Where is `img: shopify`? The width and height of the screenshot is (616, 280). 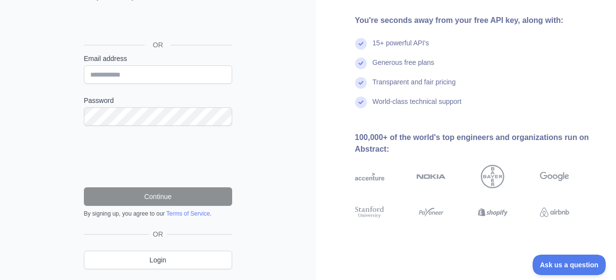
img: shopify is located at coordinates (493, 212).